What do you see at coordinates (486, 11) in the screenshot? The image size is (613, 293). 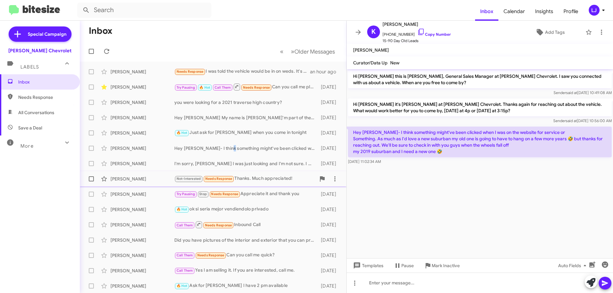 I see `a: Inbox` at bounding box center [486, 11].